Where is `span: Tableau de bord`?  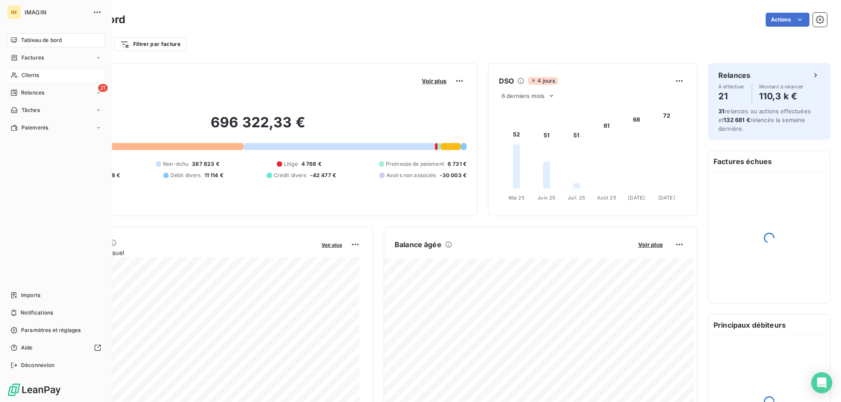 span: Tableau de bord is located at coordinates (41, 40).